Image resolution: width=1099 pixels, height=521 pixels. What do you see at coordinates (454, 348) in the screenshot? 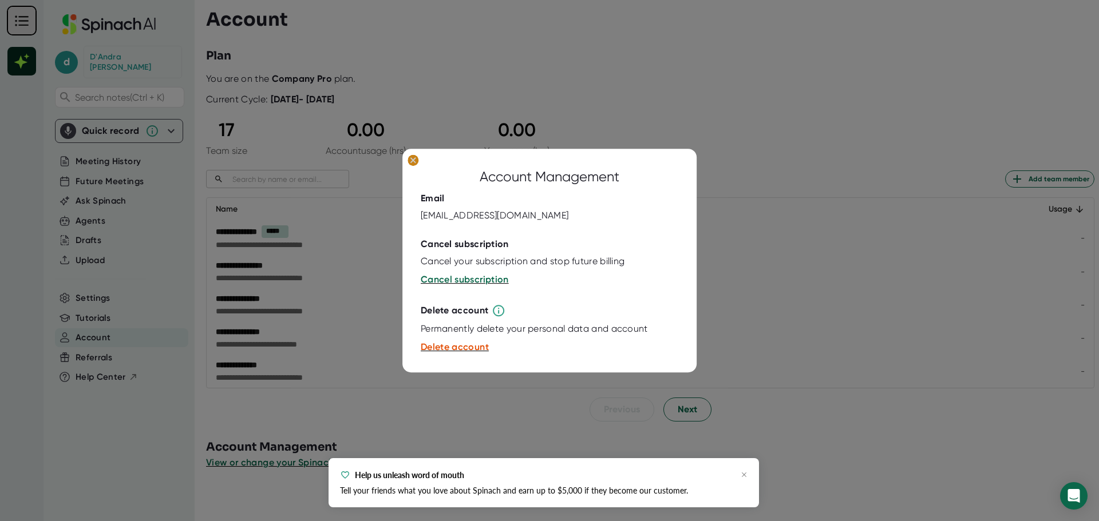
I see `button: Delete account` at bounding box center [454, 348].